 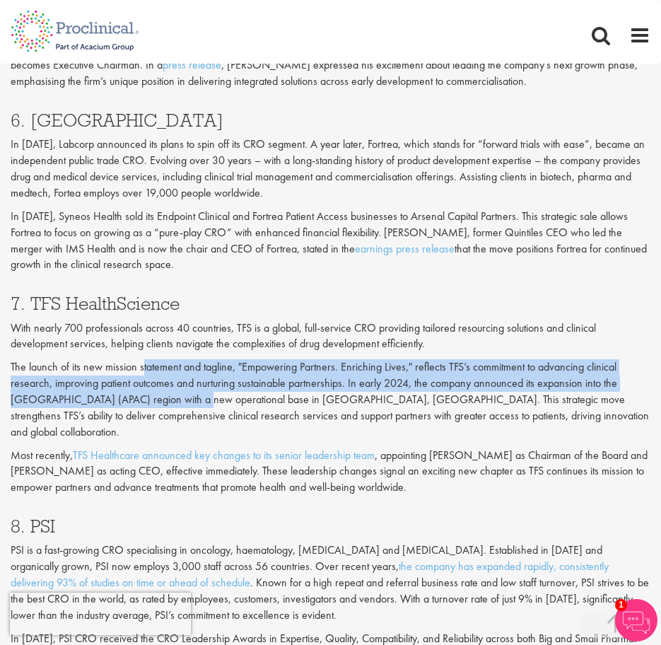 I want to click on p: The launch of its new mission statement and tagline, "Empowering Partners. Enriching Lives," refl..., so click(x=330, y=400).